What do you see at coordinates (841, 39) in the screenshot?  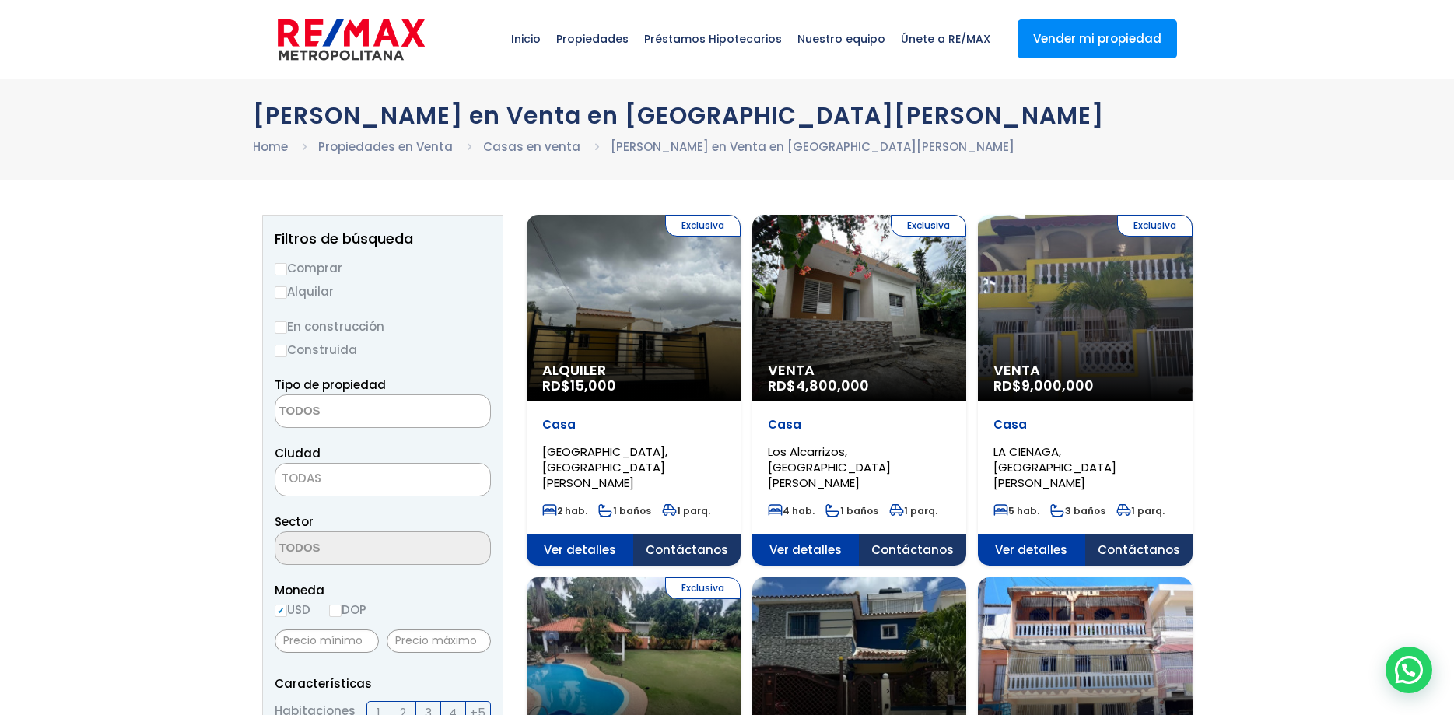 I see `span: Nuestro equipo` at bounding box center [841, 39].